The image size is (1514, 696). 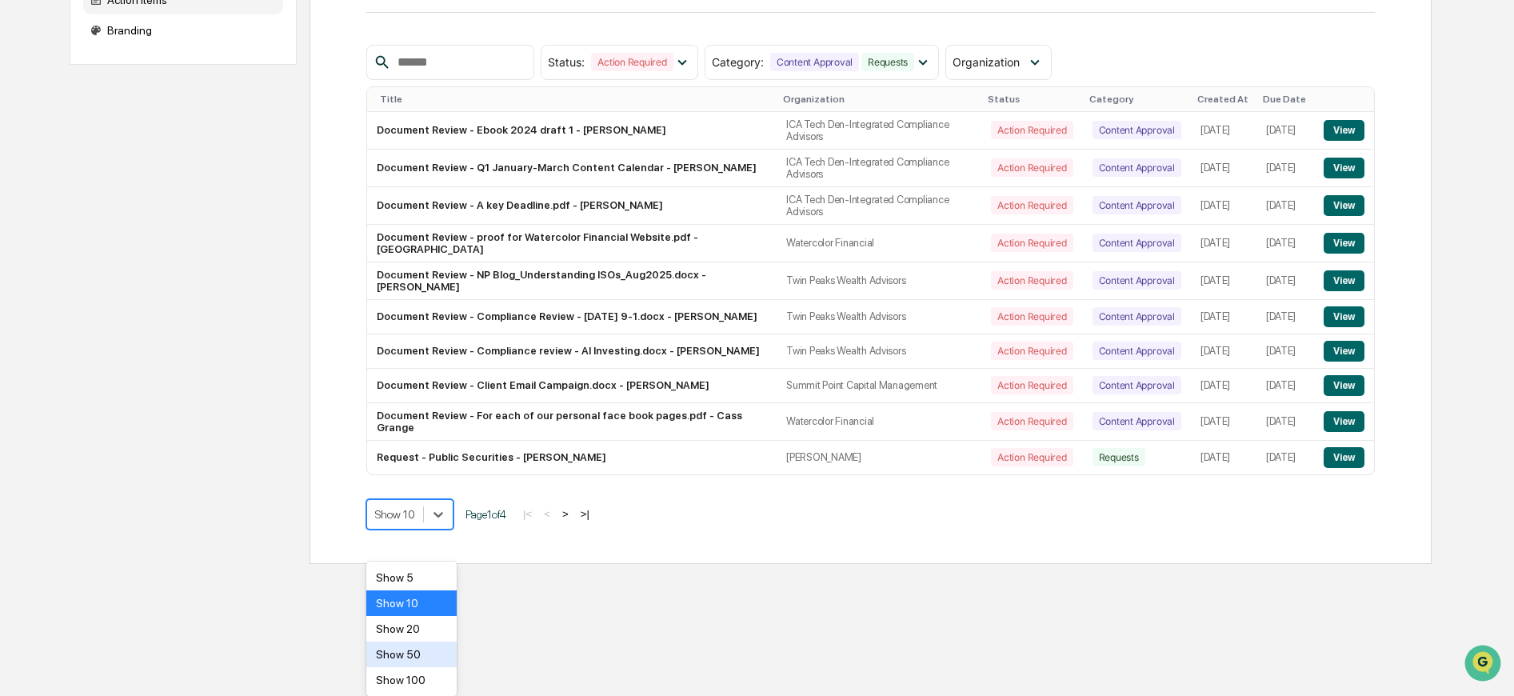 What do you see at coordinates (59, 210) in the screenshot?
I see `a: 🖐️Preclearance` at bounding box center [59, 210].